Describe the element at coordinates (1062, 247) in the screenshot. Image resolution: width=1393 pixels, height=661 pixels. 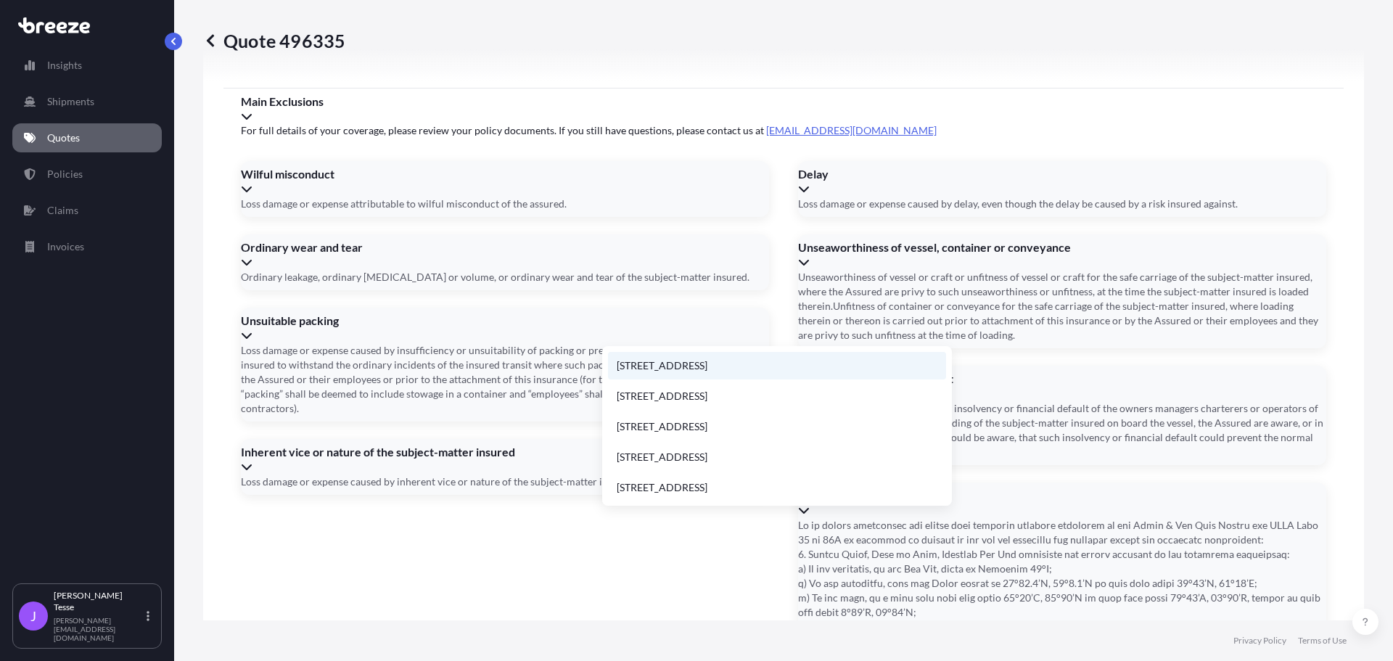
I see `span: Unseaworthiness of vessel, container or conveyance` at that location.